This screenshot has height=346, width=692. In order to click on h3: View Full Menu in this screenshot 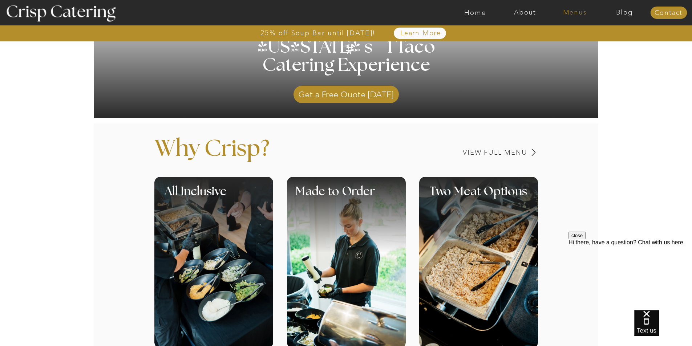, I will do `click(470, 153)`.